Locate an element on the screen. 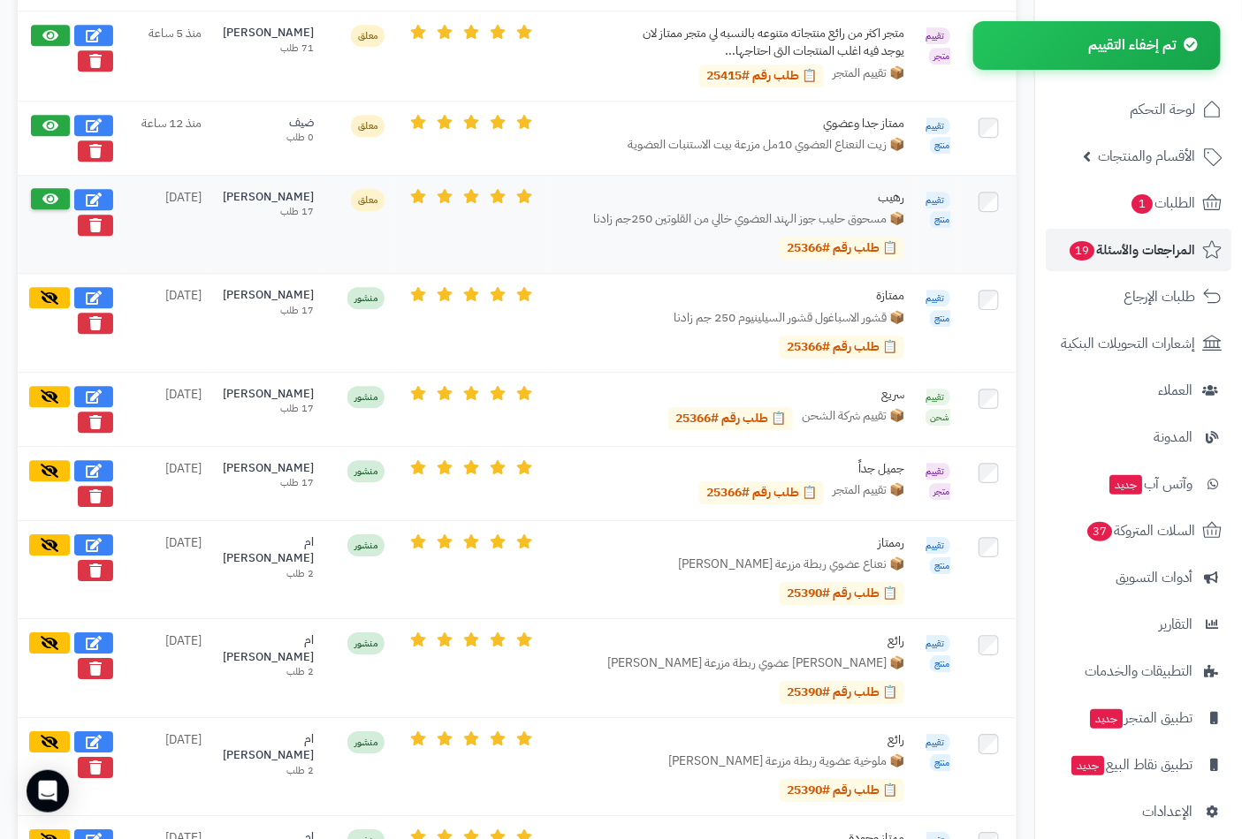 The width and height of the screenshot is (1242, 839). span: 📦 مسحوق حليب جوز الهند العضوي خالي من القلوتين 250جم زادنا is located at coordinates (748, 219).